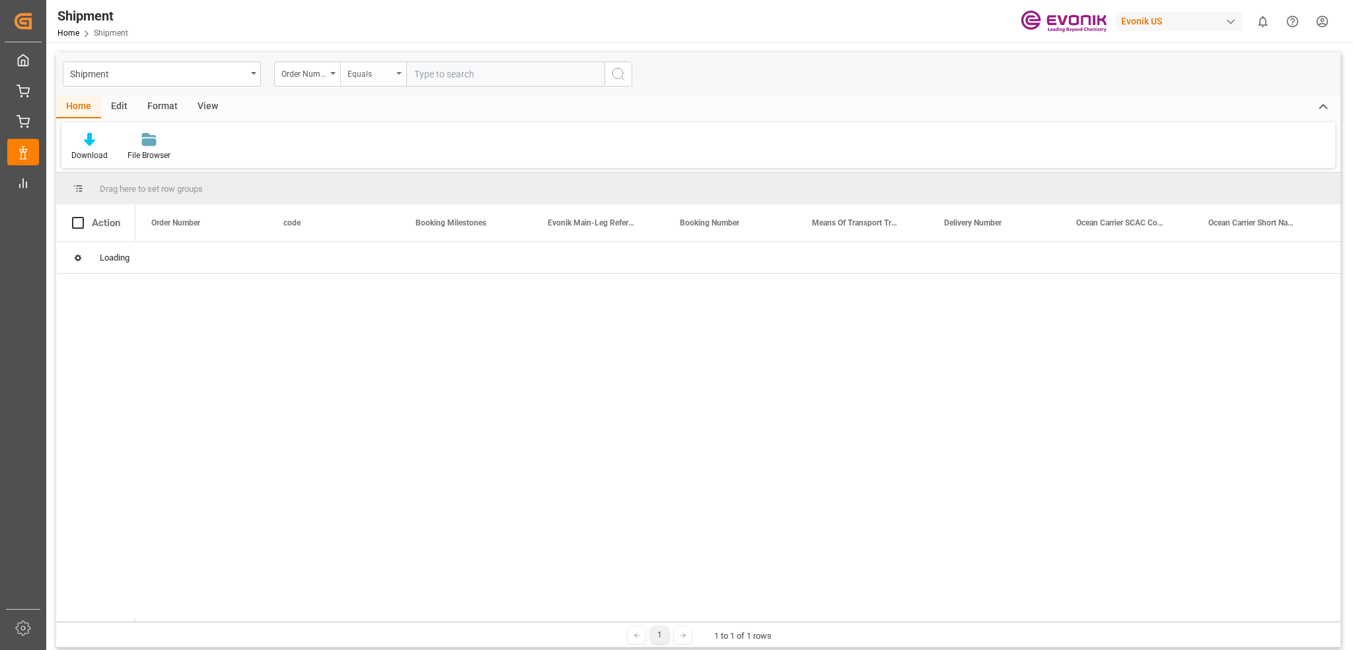 This screenshot has width=1353, height=650. Describe the element at coordinates (592, 223) in the screenshot. I see `span: Evonik Main-Leg Reference` at that location.